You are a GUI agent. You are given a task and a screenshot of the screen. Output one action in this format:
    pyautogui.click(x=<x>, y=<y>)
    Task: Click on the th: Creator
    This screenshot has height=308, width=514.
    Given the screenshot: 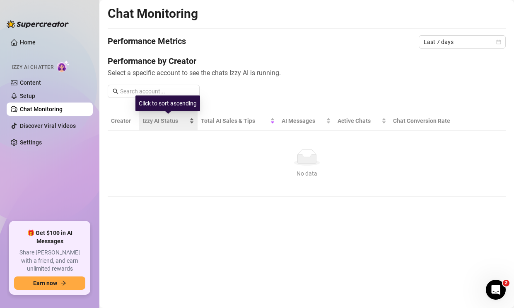 What is the action you would take?
    pyautogui.click(x=124, y=121)
    